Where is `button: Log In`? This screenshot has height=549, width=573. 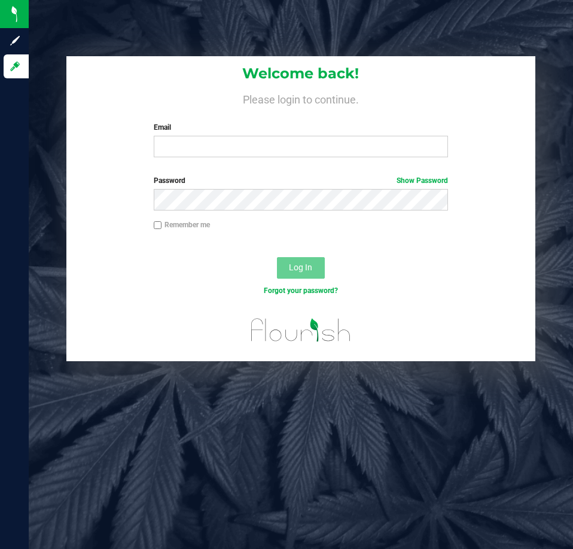 button: Log In is located at coordinates (301, 268).